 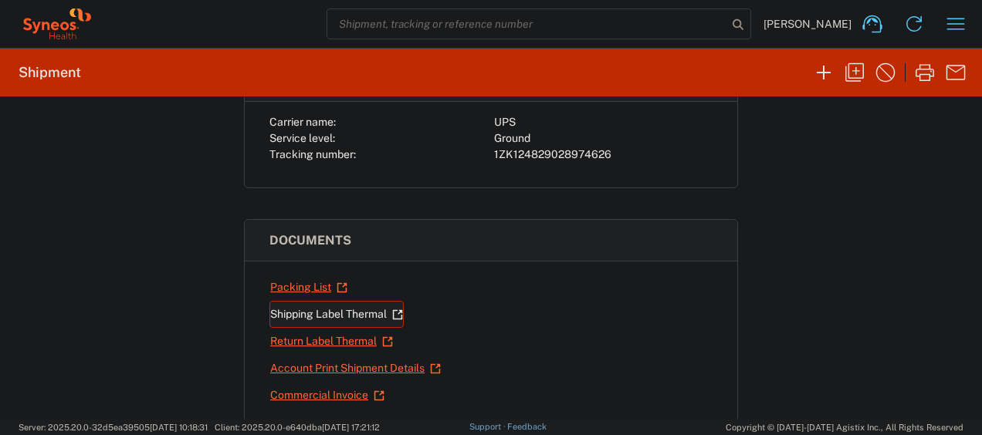 What do you see at coordinates (527, 24) in the screenshot?
I see `input: Shipment, tracking or reference number` at bounding box center [527, 24].